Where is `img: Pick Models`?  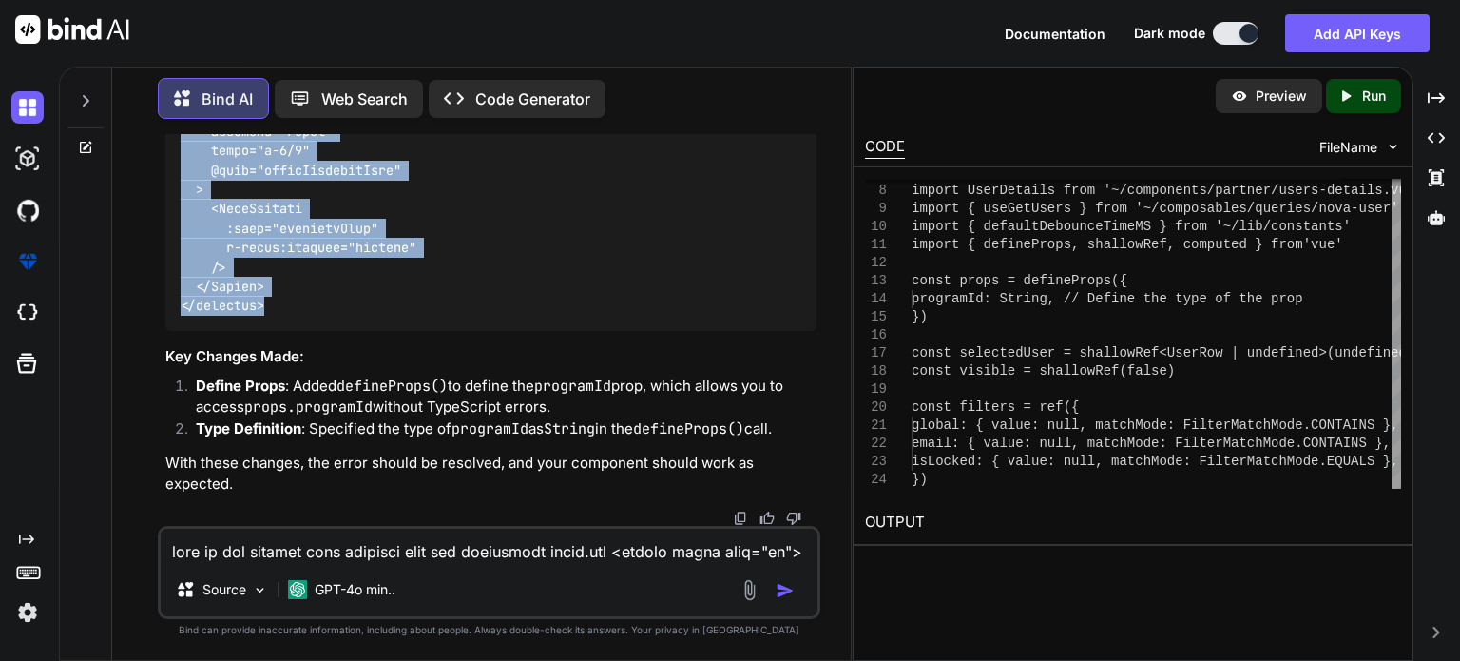
img: Pick Models is located at coordinates (259, 589).